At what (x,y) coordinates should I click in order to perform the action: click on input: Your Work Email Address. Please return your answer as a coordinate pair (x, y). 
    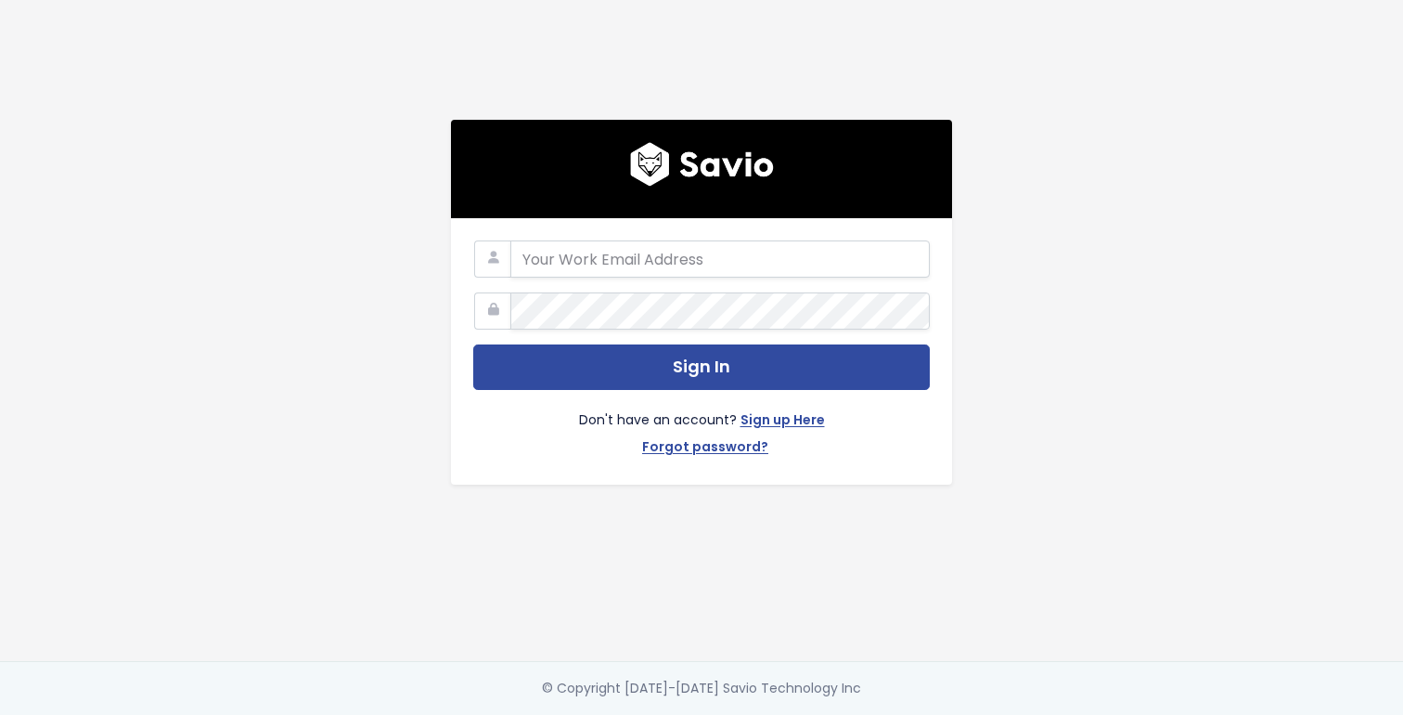
    Looking at the image, I should click on (720, 259).